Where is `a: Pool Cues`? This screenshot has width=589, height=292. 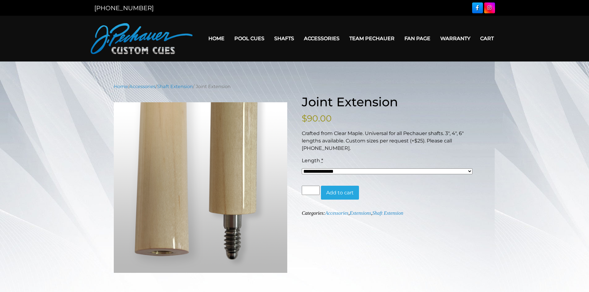 a: Pool Cues is located at coordinates (249, 38).